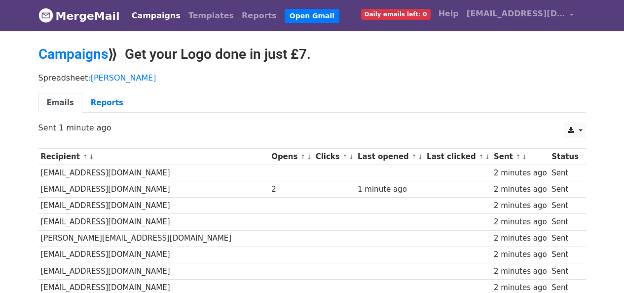 This screenshot has height=293, width=624. Describe the element at coordinates (312, 77) in the screenshot. I see `p: Spreadsheet:` at that location.